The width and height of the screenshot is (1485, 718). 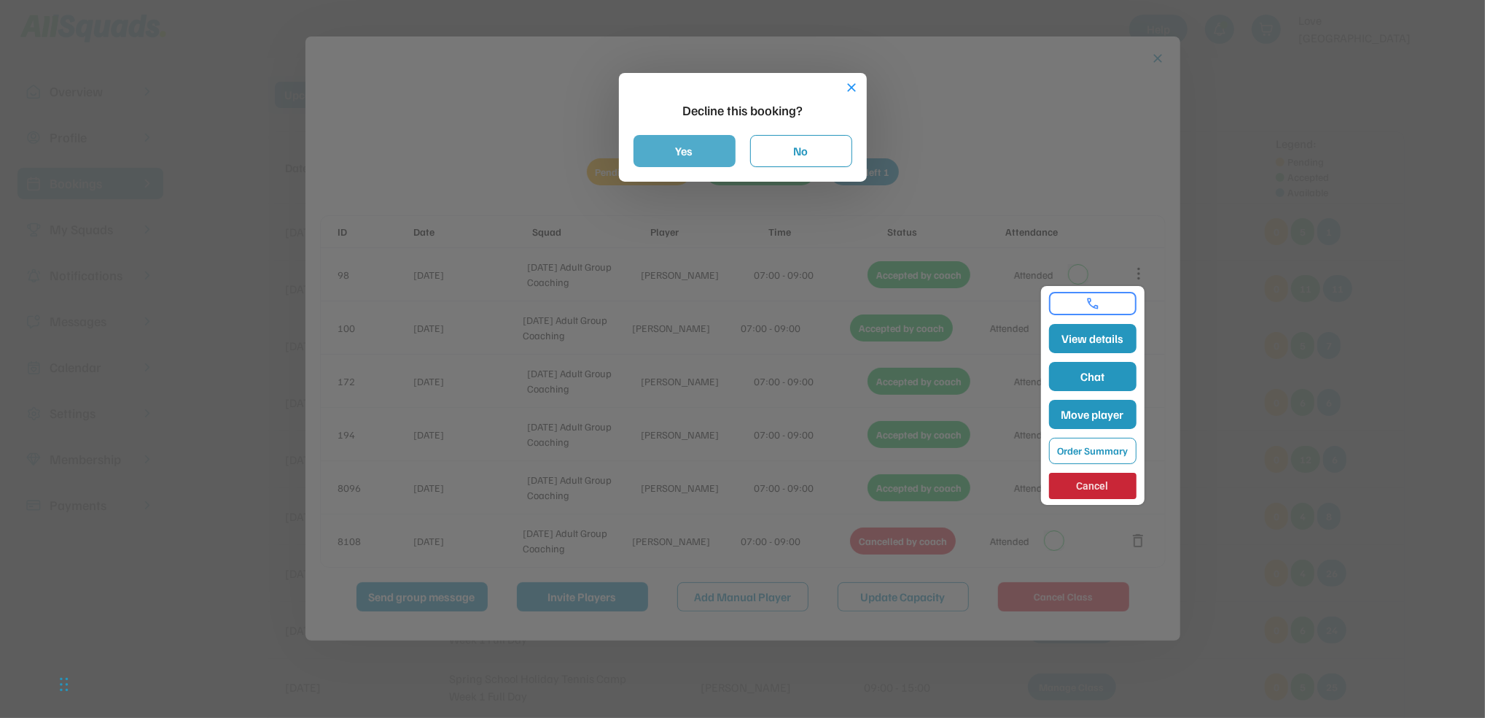 I want to click on button: Move player, so click(x=1093, y=414).